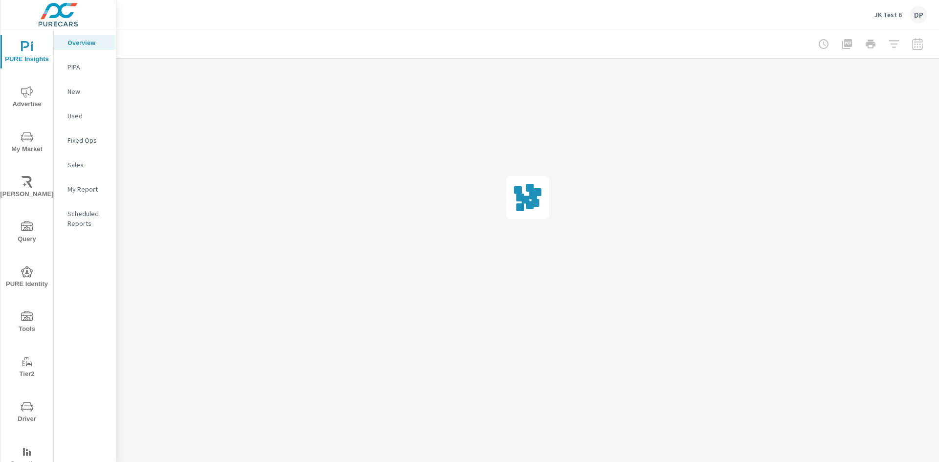 The width and height of the screenshot is (939, 462). Describe the element at coordinates (85, 189) in the screenshot. I see `div: My Report` at that location.